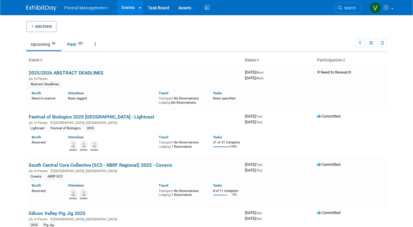 This screenshot has height=227, width=413. Describe the element at coordinates (65, 128) in the screenshot. I see `div: Festival of Biologics` at that location.